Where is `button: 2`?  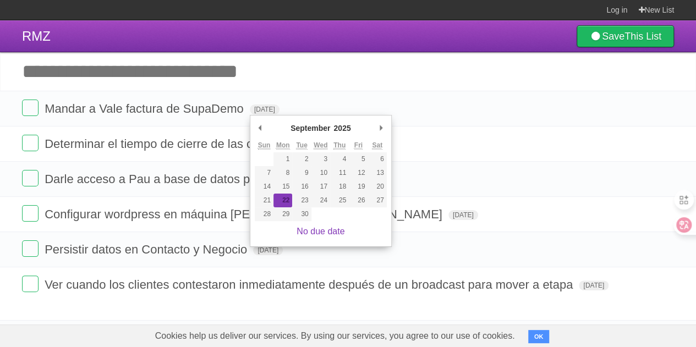
button: 2 is located at coordinates (301, 159).